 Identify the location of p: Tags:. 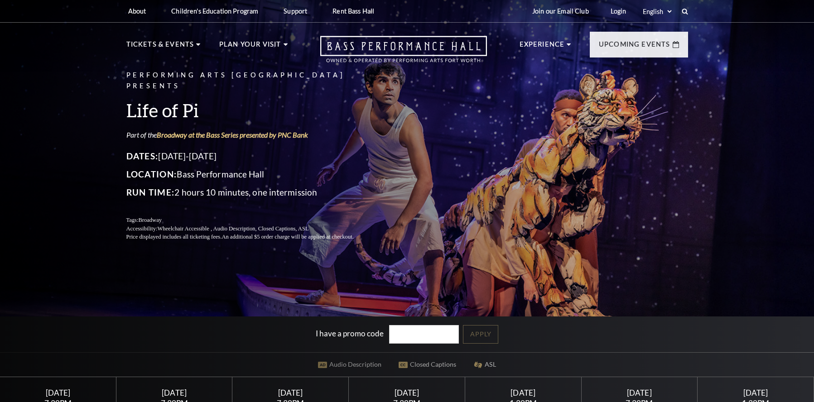
(251, 220).